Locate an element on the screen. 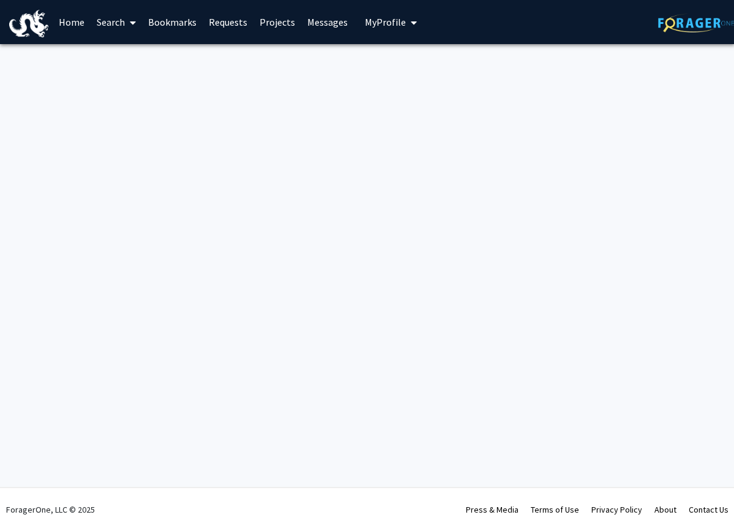 This screenshot has height=531, width=734. a: Privacy Policy is located at coordinates (616, 509).